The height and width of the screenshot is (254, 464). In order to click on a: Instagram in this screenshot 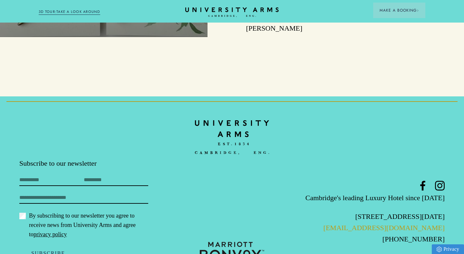, I will do `click(440, 186)`.